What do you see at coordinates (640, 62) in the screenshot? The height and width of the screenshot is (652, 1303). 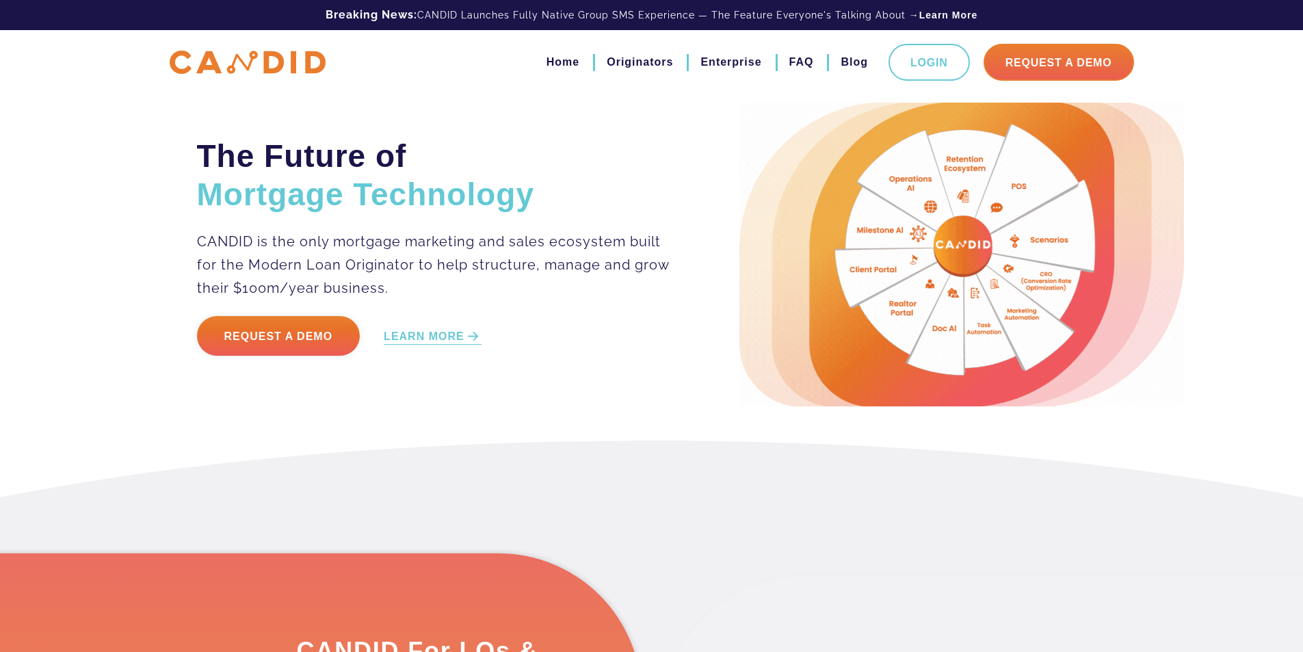 I see `a: Originators` at bounding box center [640, 62].